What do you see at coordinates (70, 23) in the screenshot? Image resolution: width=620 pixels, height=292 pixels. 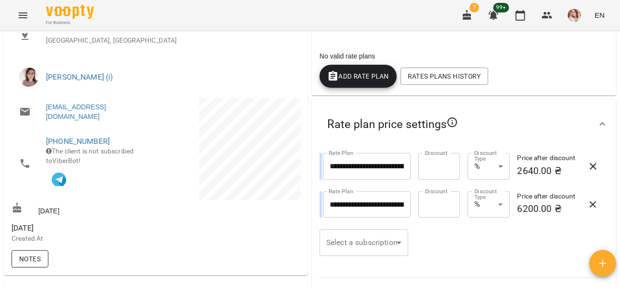 I see `span: For Business` at bounding box center [70, 23].